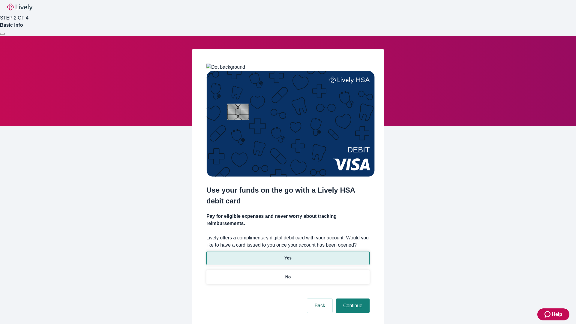 The height and width of the screenshot is (324, 576). I want to click on svg: Zendesk support icon, so click(549, 315).